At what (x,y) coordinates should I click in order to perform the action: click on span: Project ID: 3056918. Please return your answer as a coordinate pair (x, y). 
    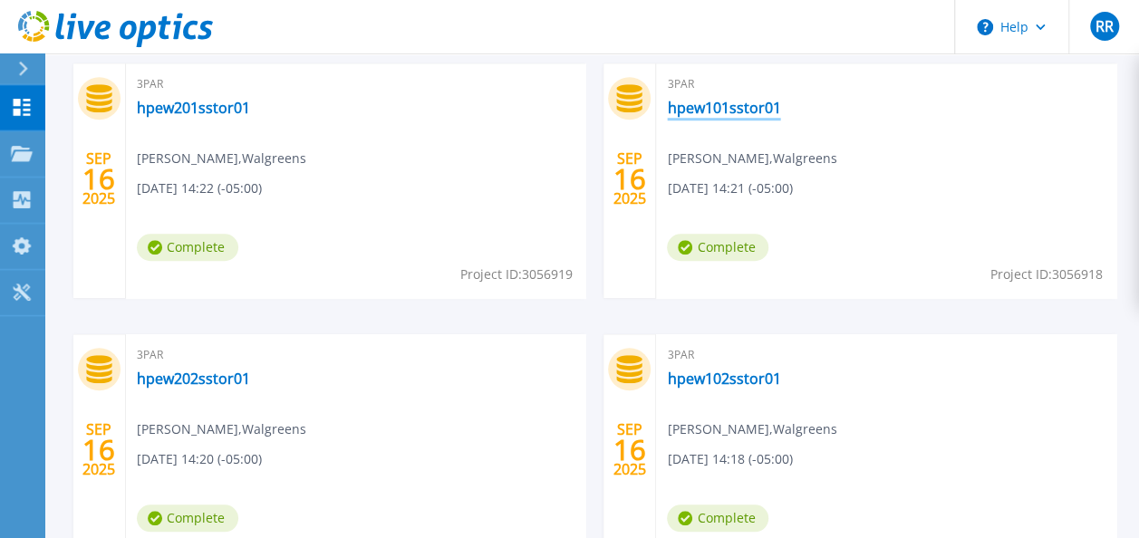
    Looking at the image, I should click on (1046, 274).